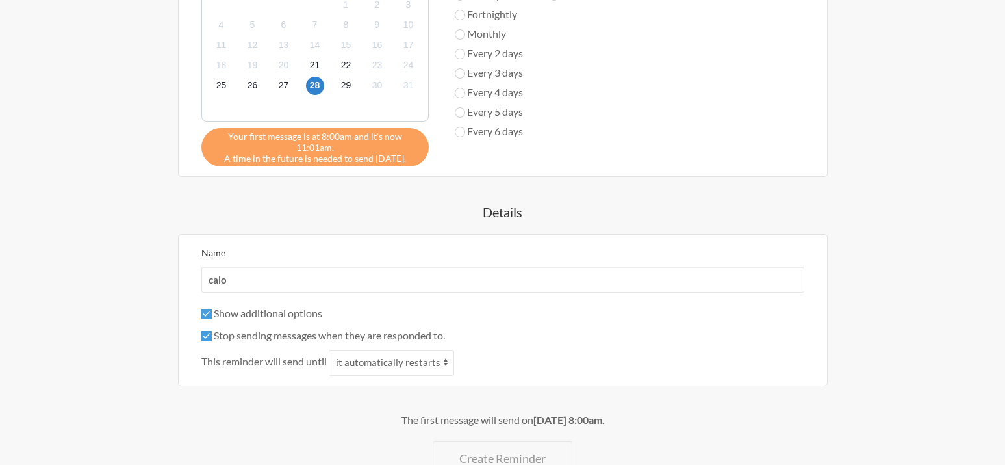 The height and width of the screenshot is (465, 1005). I want to click on span: segunda-feira, 22 de setembro de 2025, so click(346, 66).